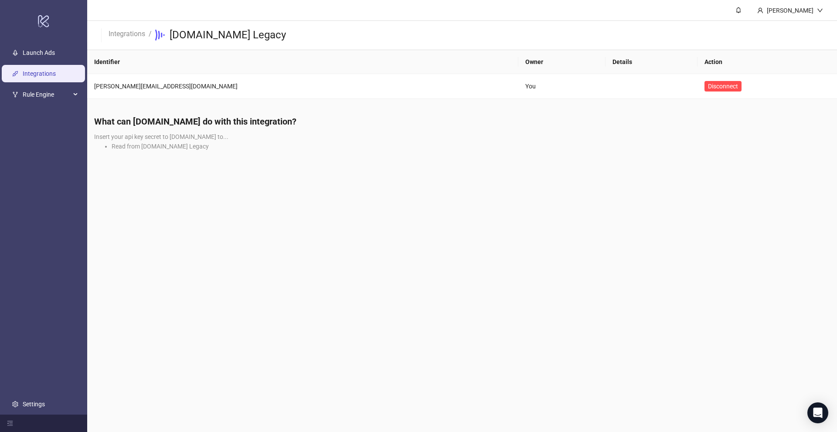 This screenshot has width=837, height=432. Describe the element at coordinates (47, 95) in the screenshot. I see `span: Rule Engine` at that location.